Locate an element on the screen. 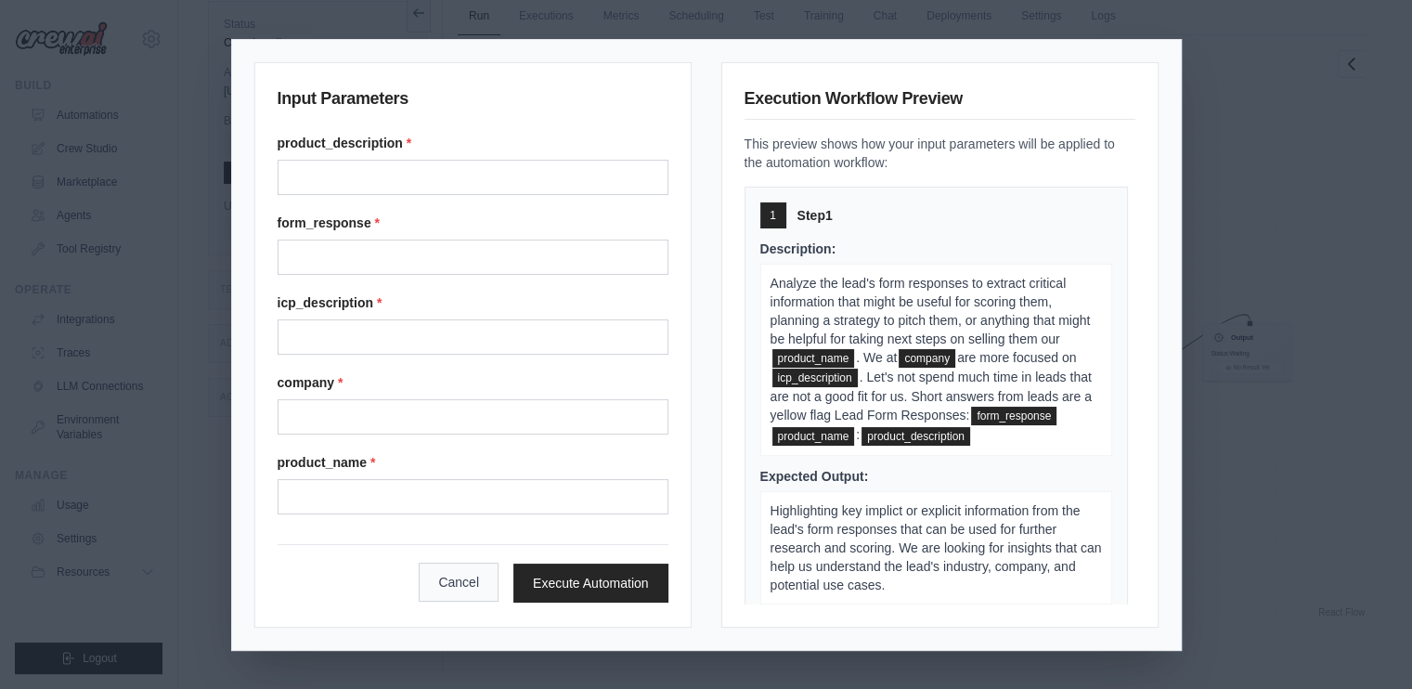  span: form_response is located at coordinates (1014, 416).